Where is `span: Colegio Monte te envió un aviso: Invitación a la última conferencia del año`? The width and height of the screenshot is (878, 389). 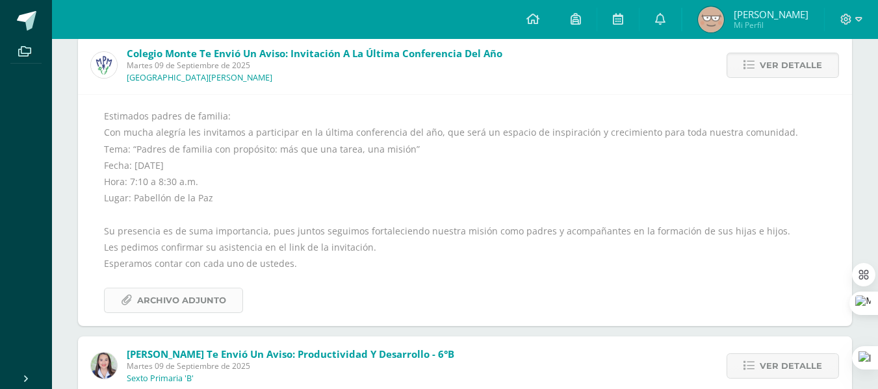
span: Colegio Monte te envió un aviso: Invitación a la última conferencia del año is located at coordinates (314, 53).